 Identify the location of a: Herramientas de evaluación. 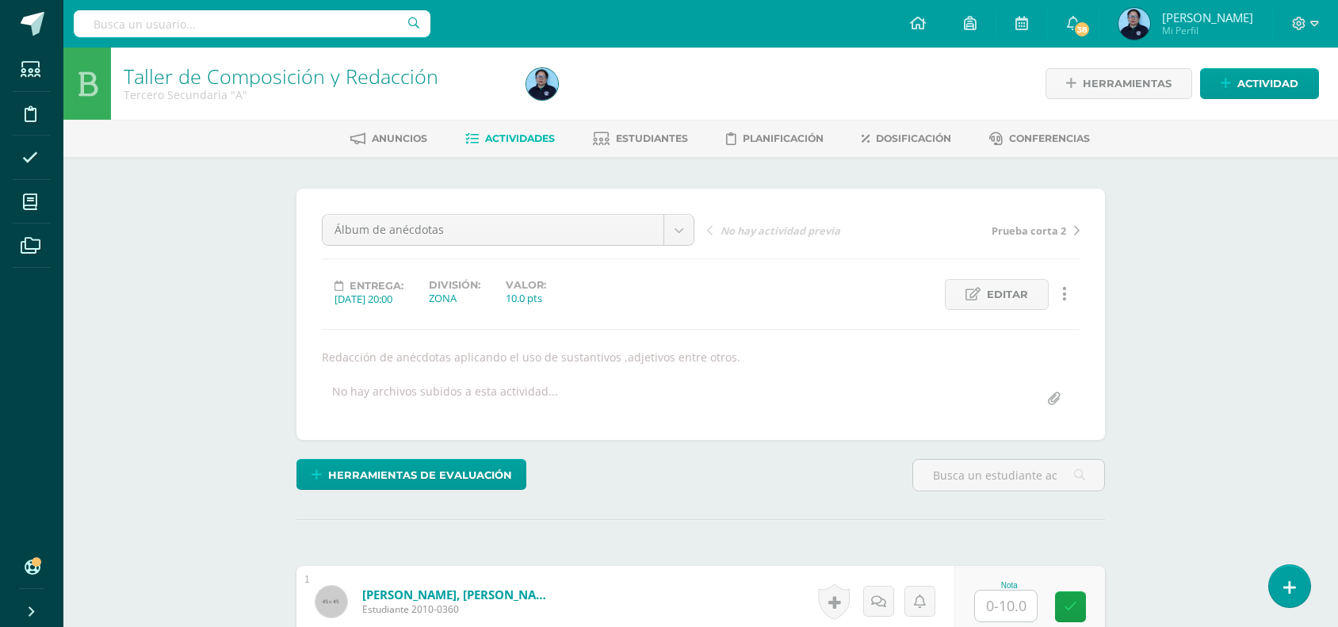
(411, 474).